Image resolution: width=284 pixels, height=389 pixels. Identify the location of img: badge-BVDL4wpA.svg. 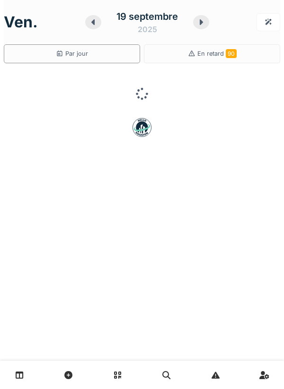
(142, 128).